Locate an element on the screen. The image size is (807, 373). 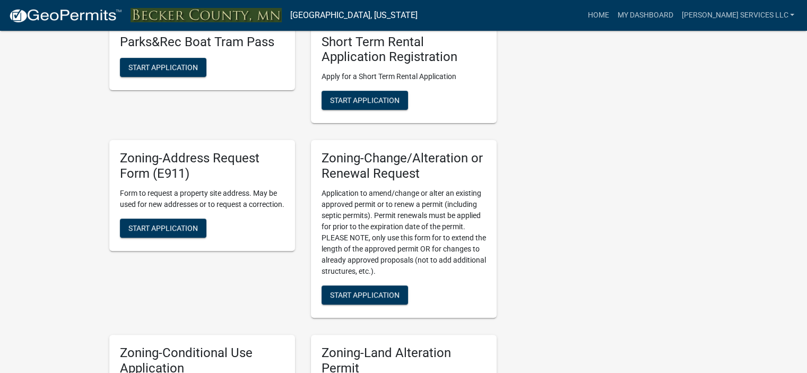
img: Becker County, Minnesota is located at coordinates (206, 15).